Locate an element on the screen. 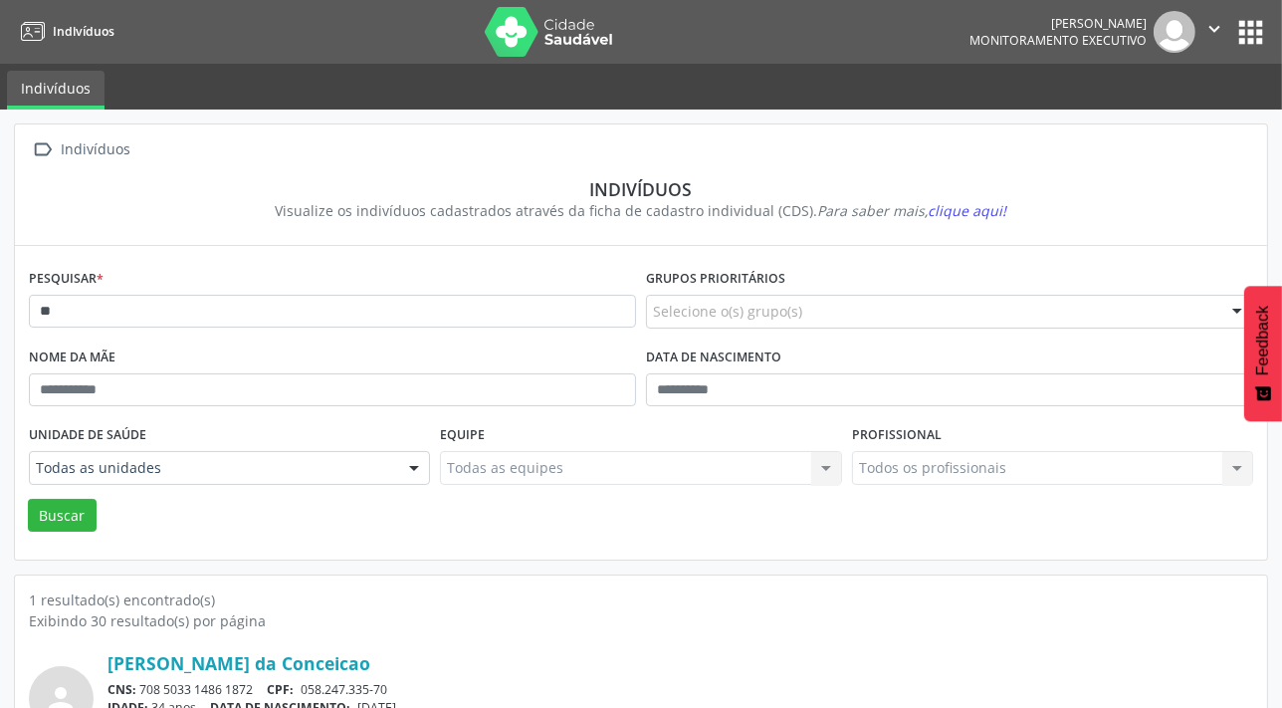 The width and height of the screenshot is (1282, 708). label: Data de nascimento is located at coordinates (714, 357).